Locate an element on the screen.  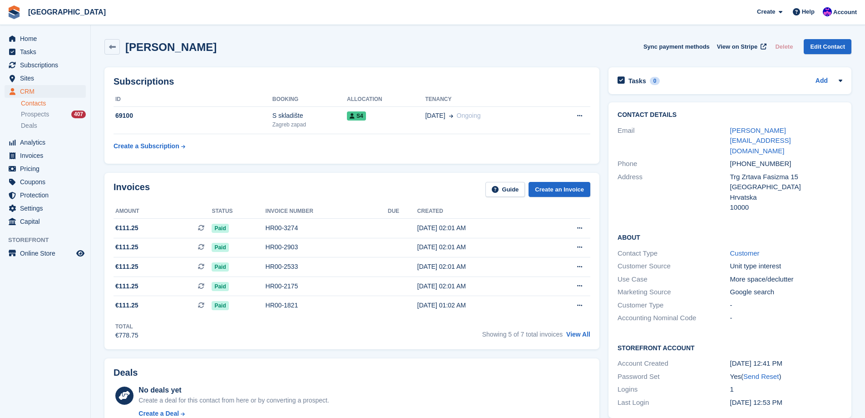
th: Created is located at coordinates (480, 211).